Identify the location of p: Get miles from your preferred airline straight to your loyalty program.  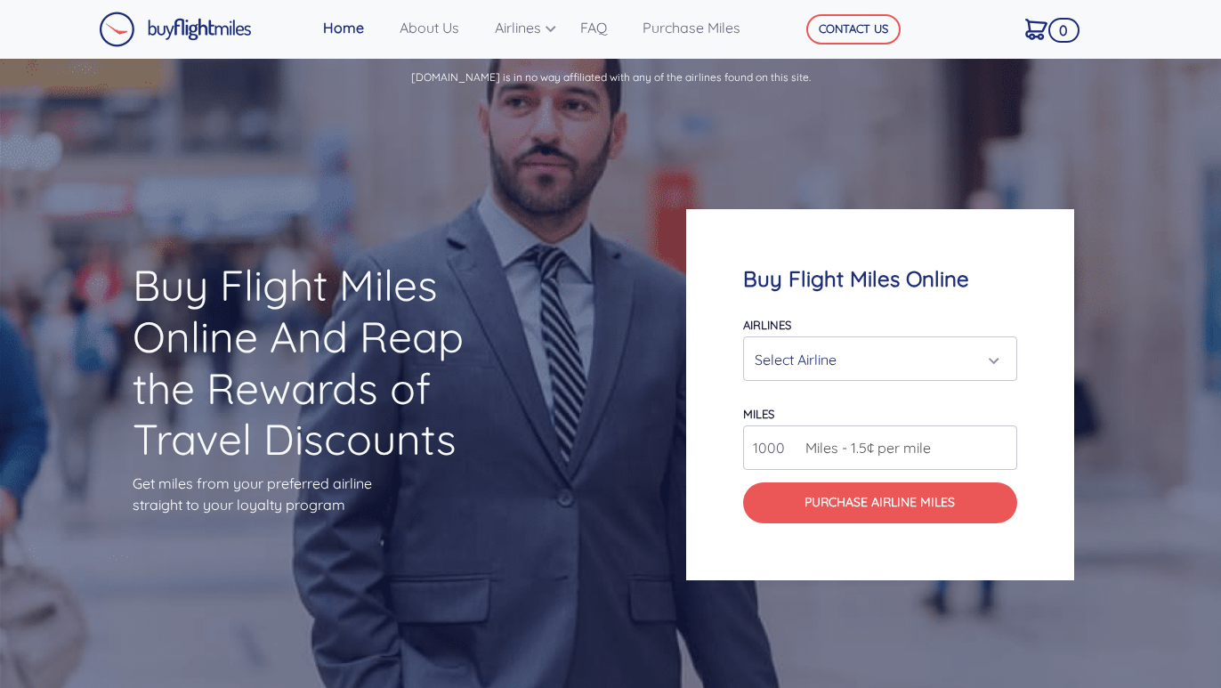
(334, 494).